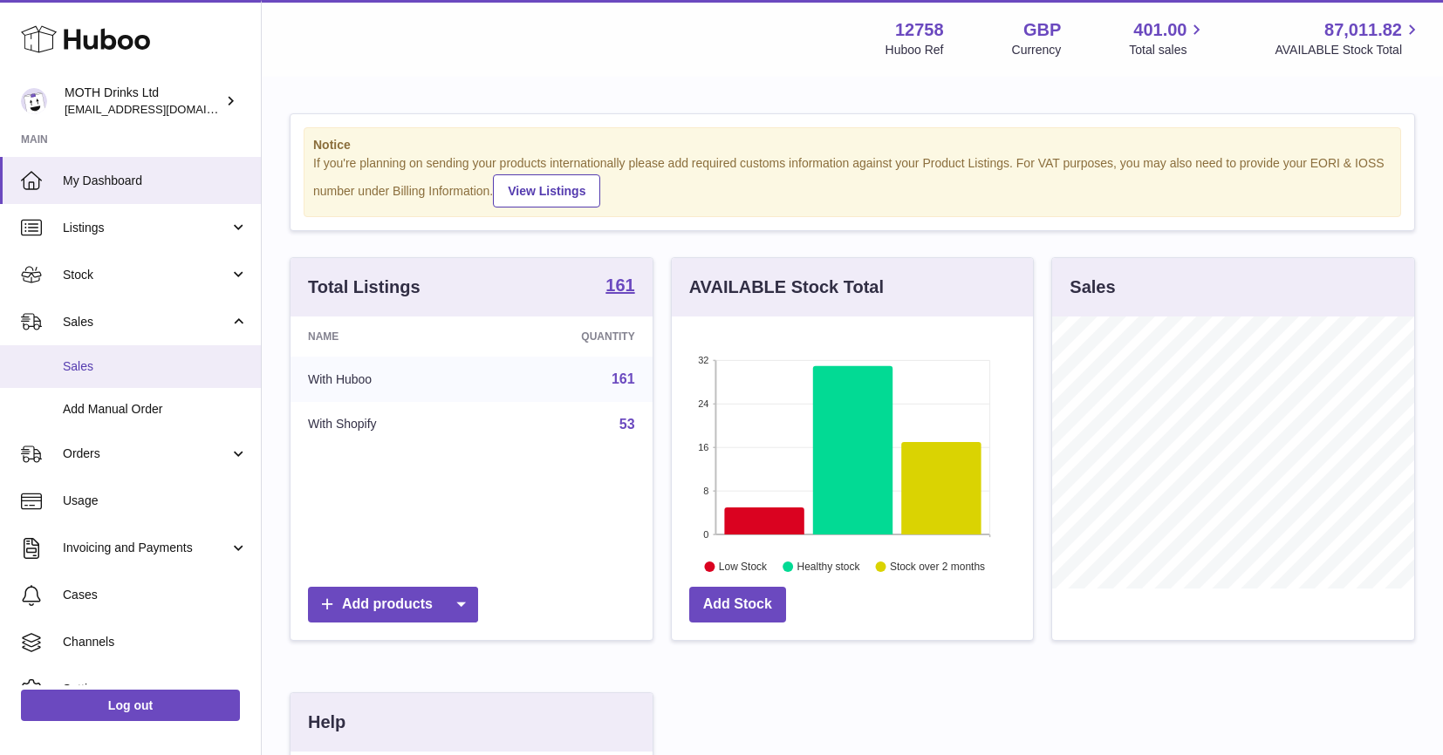 This screenshot has height=755, width=1443. Describe the element at coordinates (146, 454) in the screenshot. I see `span: Orders` at that location.